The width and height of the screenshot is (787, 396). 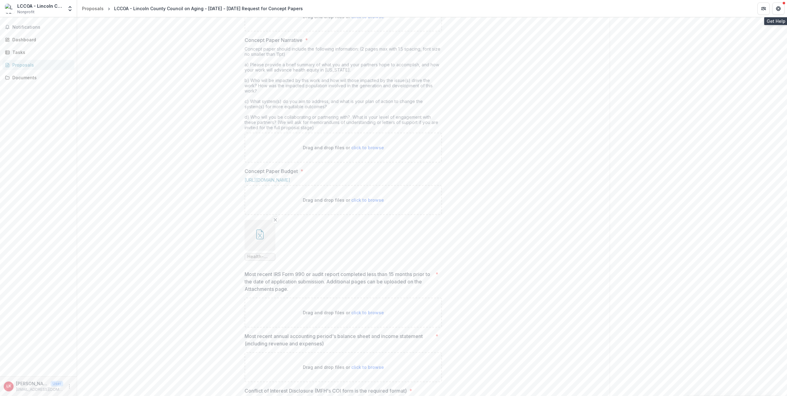 What do you see at coordinates (41, 39) in the screenshot?
I see `div: Dashboard` at bounding box center [41, 39].